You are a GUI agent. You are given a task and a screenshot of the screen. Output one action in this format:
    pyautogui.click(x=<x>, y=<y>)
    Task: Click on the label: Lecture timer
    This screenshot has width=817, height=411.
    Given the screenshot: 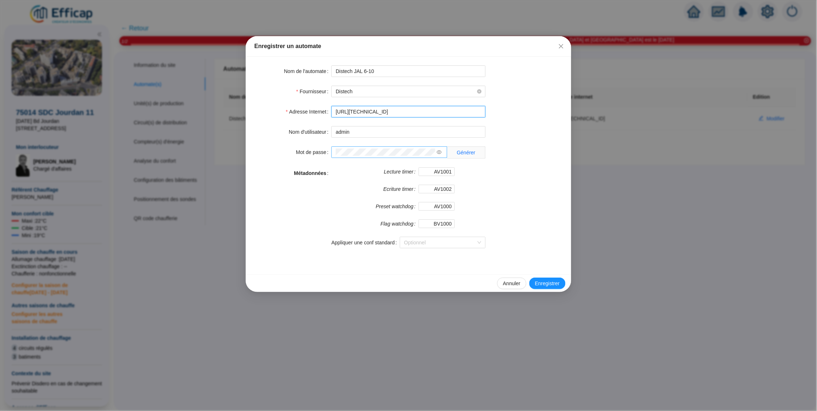 What is the action you would take?
    pyautogui.click(x=401, y=172)
    